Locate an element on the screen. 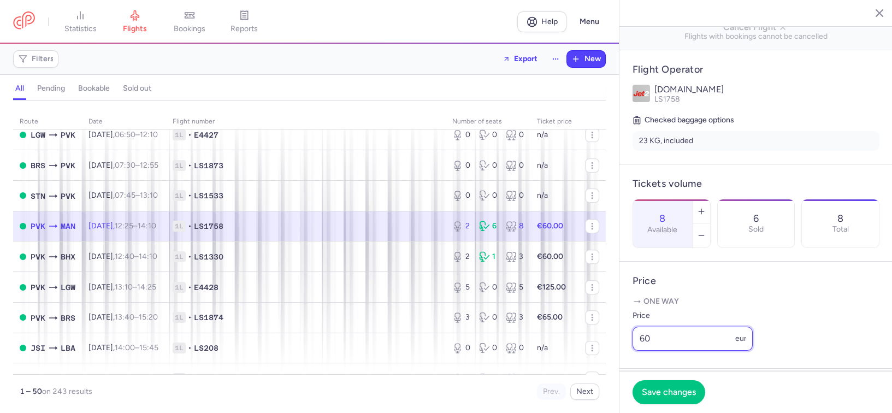 The image size is (892, 413). time: 12:40 is located at coordinates (125, 256).